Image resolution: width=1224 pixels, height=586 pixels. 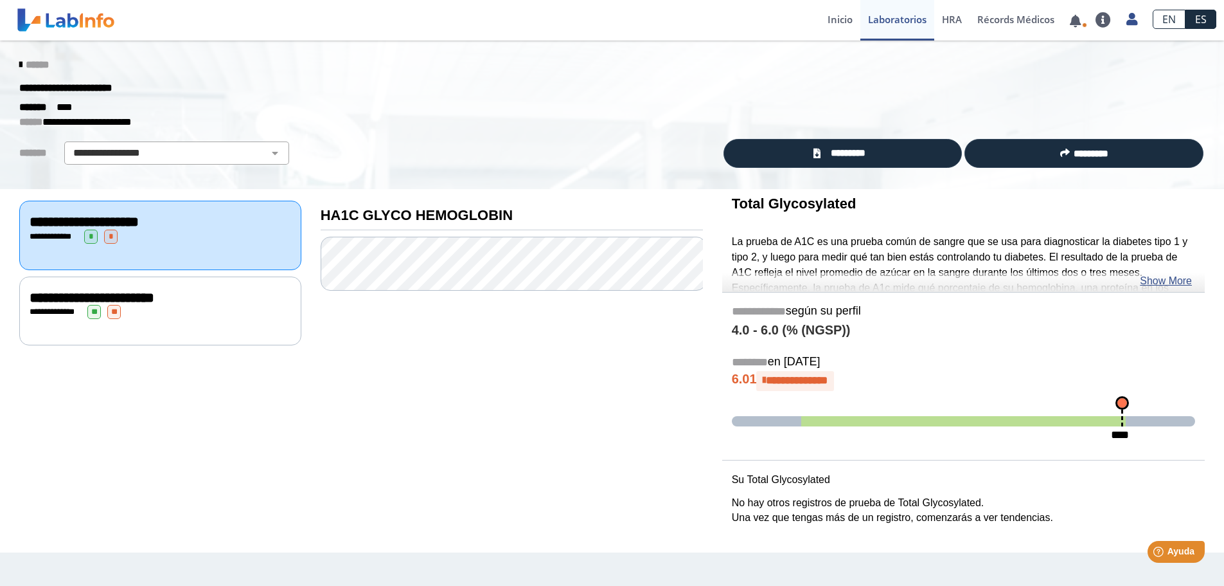 I want to click on a: Show More, so click(x=1166, y=281).